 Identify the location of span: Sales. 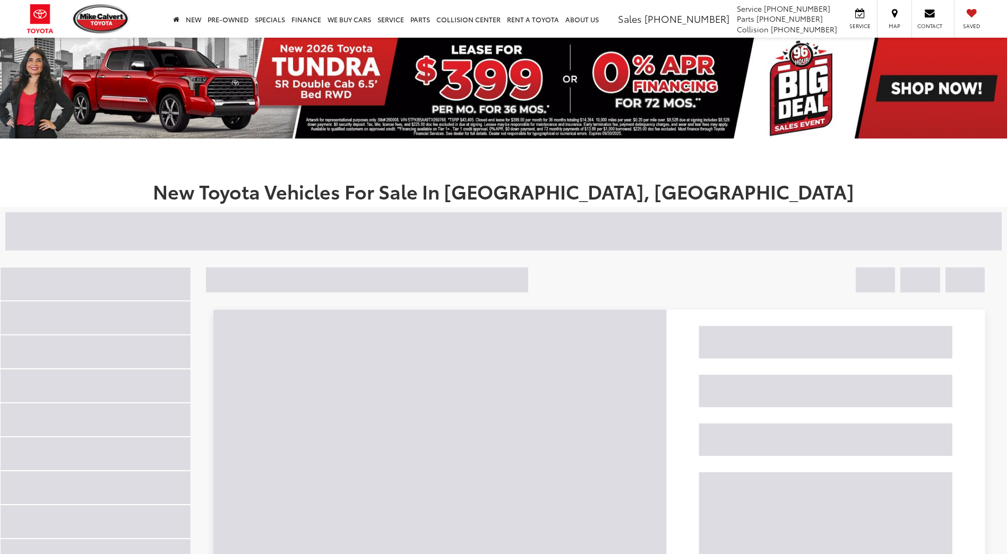
(630, 19).